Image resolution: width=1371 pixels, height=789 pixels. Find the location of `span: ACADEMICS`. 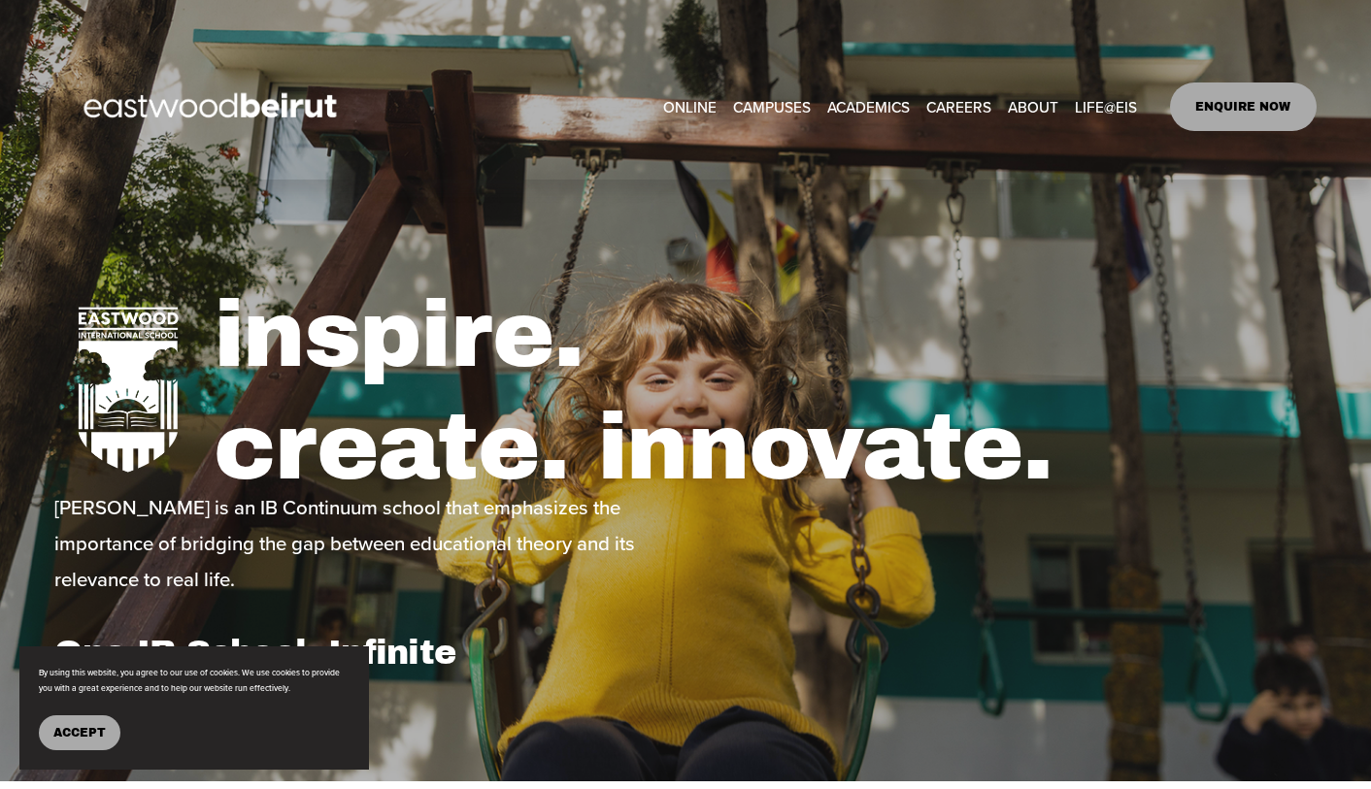

span: ACADEMICS is located at coordinates (868, 108).